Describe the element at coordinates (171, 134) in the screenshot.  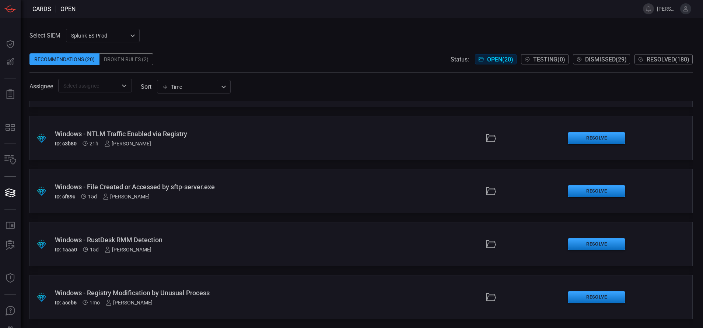
I see `div: Windows - NTLM Traffic Enabled via Registry` at that location.